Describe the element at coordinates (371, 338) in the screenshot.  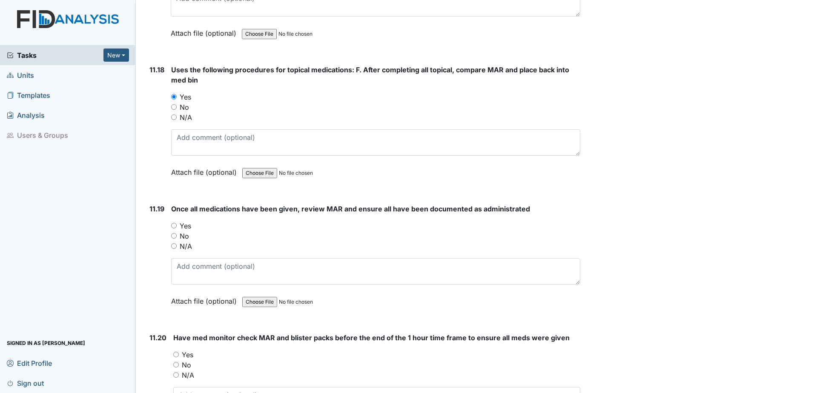
I see `span: Have med monitor check MAR and blister packs before the end of the 1 hour time frame to ensure al...` at that location.